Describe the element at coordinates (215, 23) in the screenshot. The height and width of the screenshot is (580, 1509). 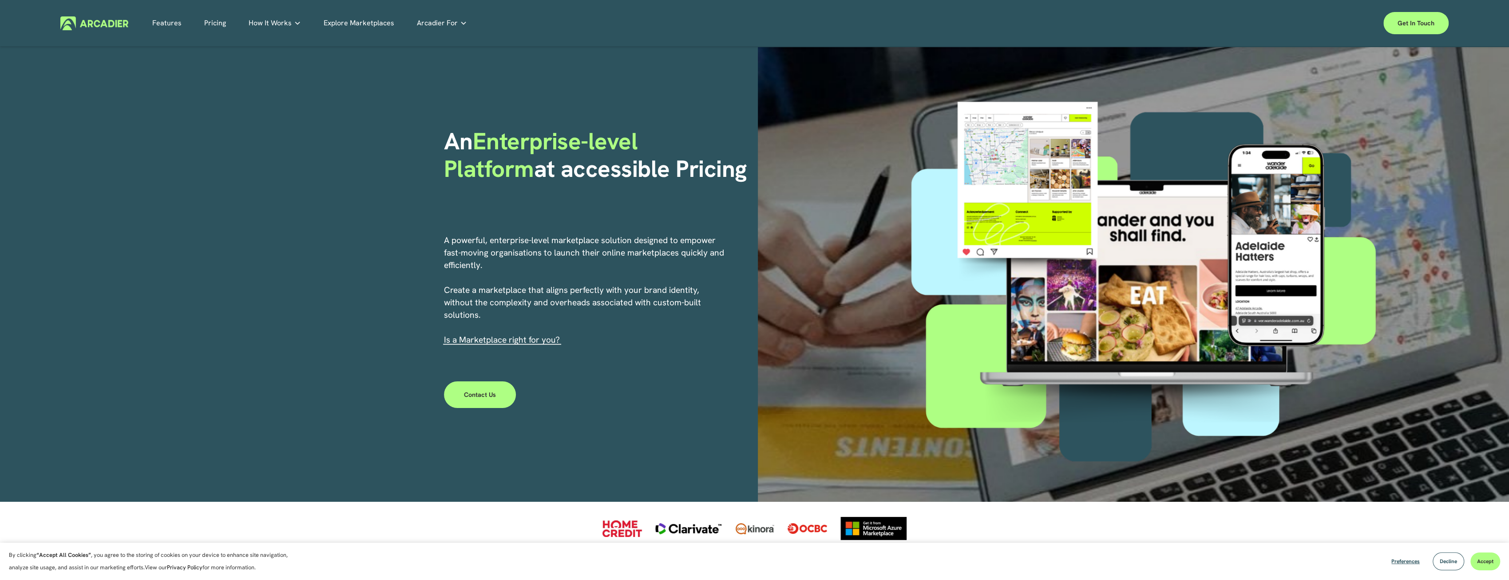
I see `a: Pricing` at that location.